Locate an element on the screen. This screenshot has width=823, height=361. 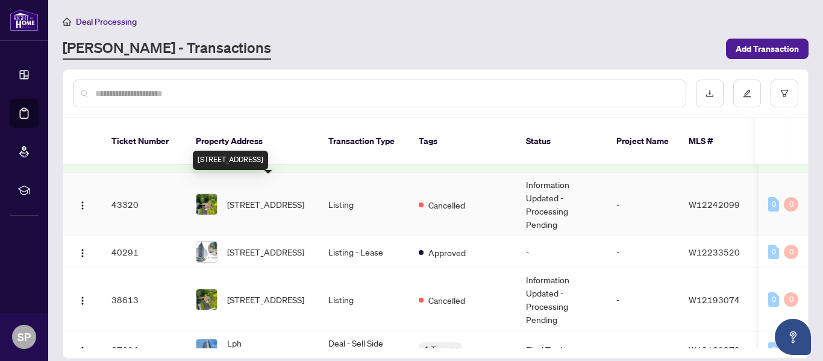
button: Open asap is located at coordinates (792, 337).